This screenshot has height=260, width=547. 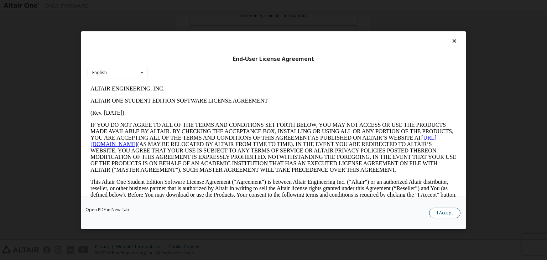 What do you see at coordinates (186, 18) in the screenshot?
I see `p: ALTAIR ONE STUDENT EDITION SOFTWARE LICENSE AGREEMENT` at bounding box center [186, 18].